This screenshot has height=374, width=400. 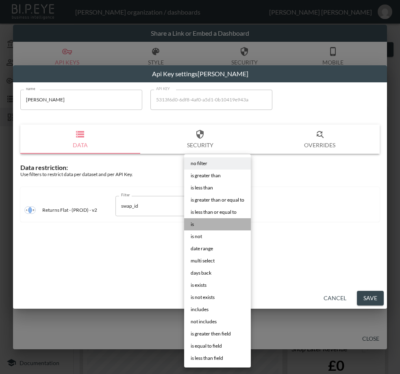 What do you see at coordinates (199, 164) in the screenshot?
I see `span: no filter` at bounding box center [199, 164].